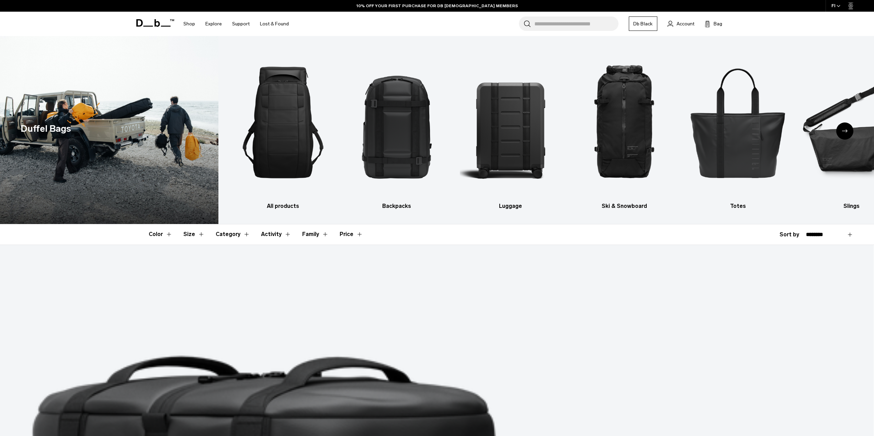 This screenshot has width=874, height=436. I want to click on a: Explore, so click(214, 24).